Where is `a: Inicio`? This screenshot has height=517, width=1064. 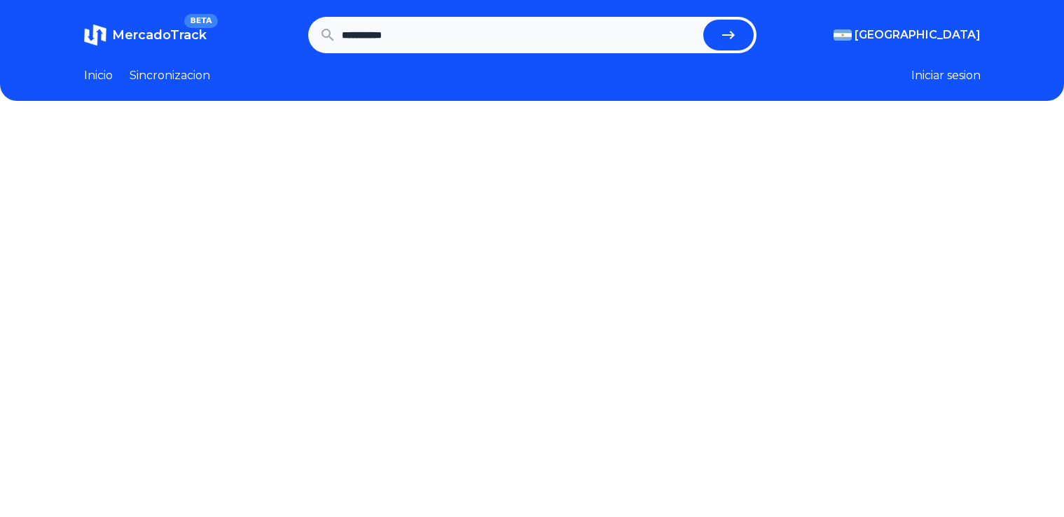 a: Inicio is located at coordinates (98, 76).